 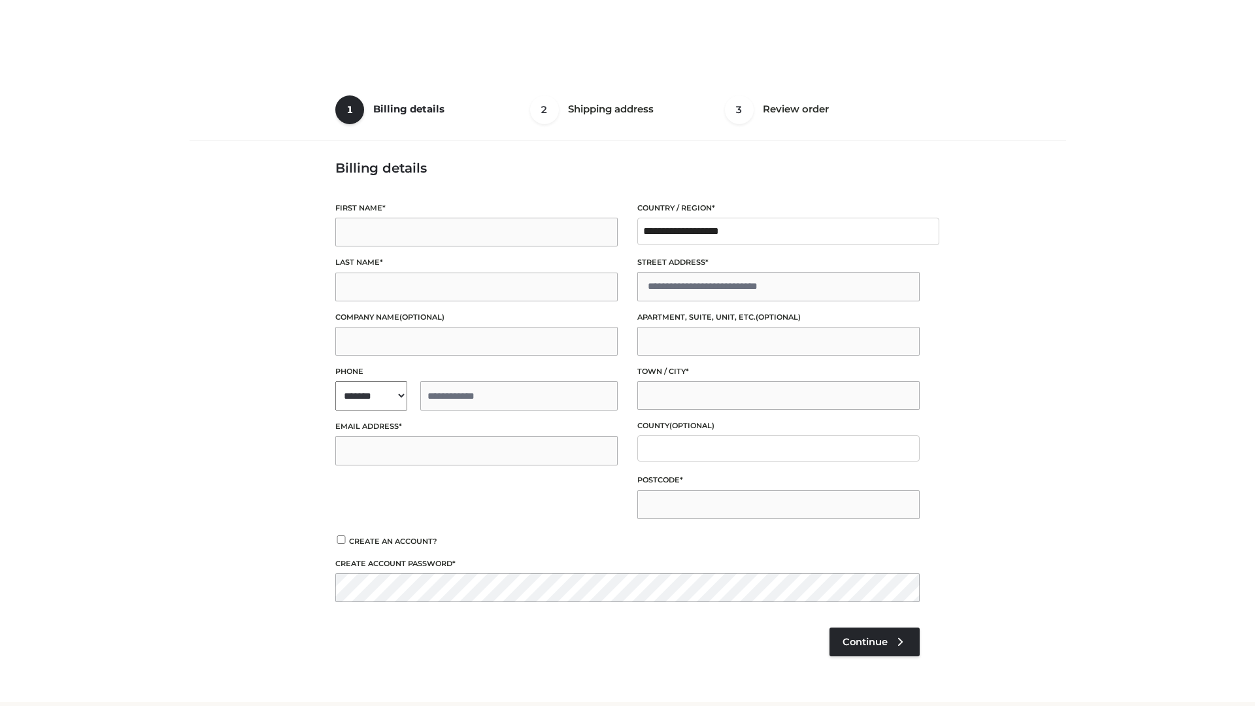 I want to click on label: Create account password, so click(x=628, y=564).